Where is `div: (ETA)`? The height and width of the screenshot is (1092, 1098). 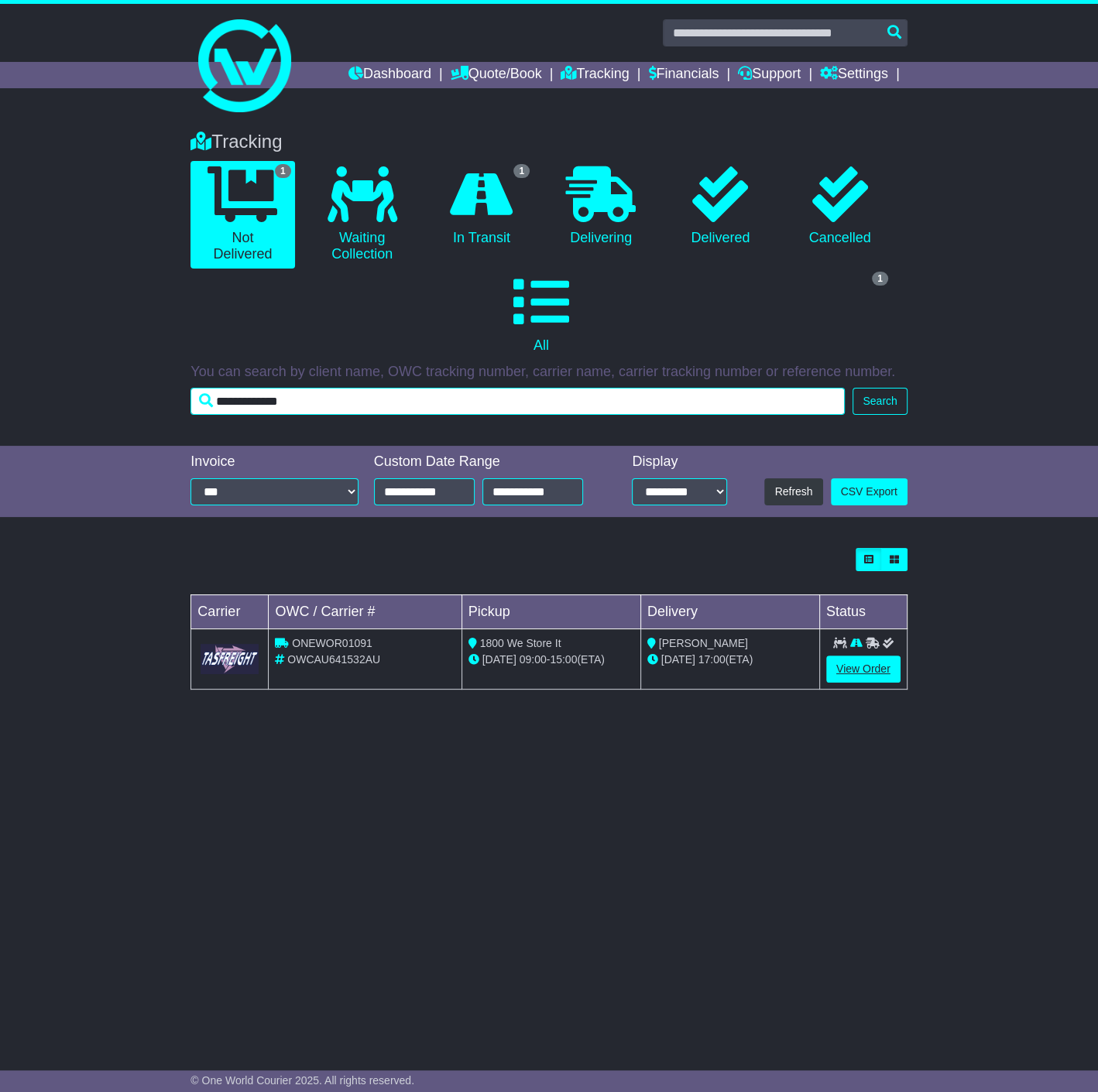
div: (ETA) is located at coordinates (730, 660).